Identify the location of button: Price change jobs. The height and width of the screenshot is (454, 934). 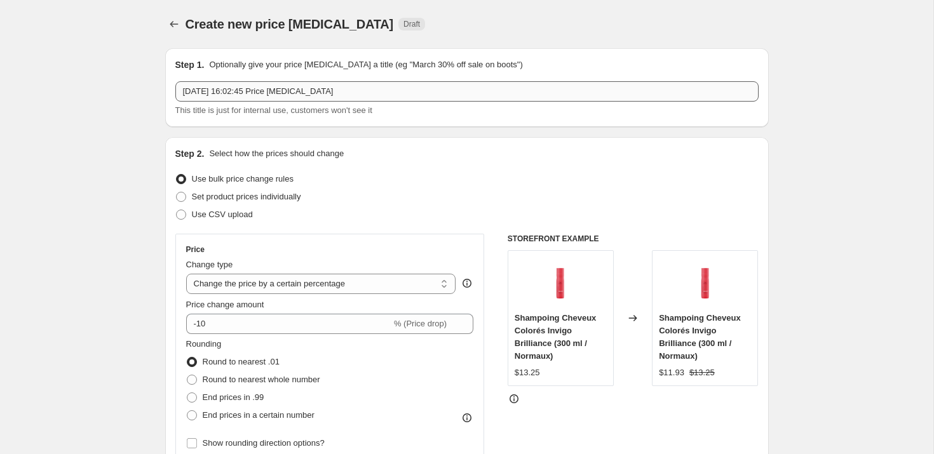
(174, 24).